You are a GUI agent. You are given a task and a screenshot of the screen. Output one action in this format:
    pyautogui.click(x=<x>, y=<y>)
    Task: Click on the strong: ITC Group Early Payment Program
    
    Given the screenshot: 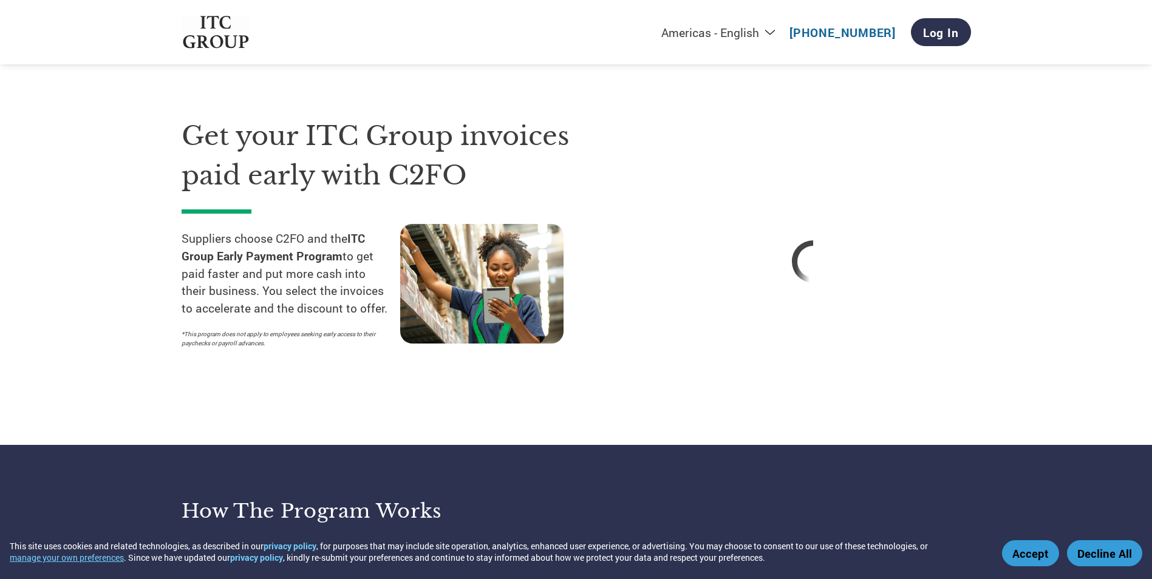 What is the action you would take?
    pyautogui.click(x=273, y=247)
    